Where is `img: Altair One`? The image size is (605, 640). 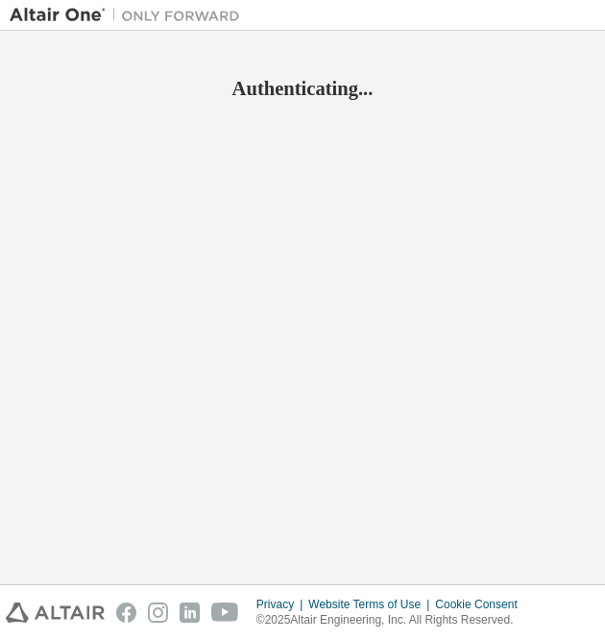
img: Altair One is located at coordinates (130, 15).